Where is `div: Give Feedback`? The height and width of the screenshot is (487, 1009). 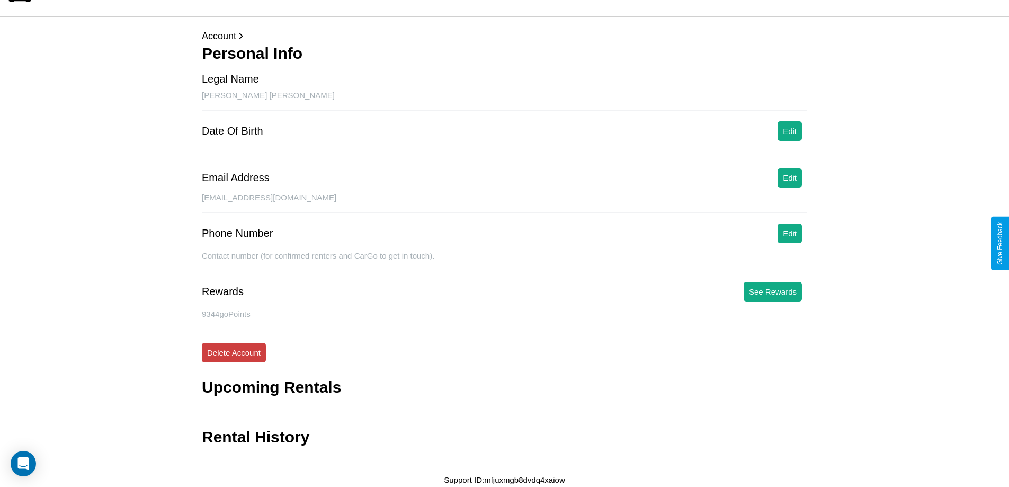 div: Give Feedback is located at coordinates (1000, 243).